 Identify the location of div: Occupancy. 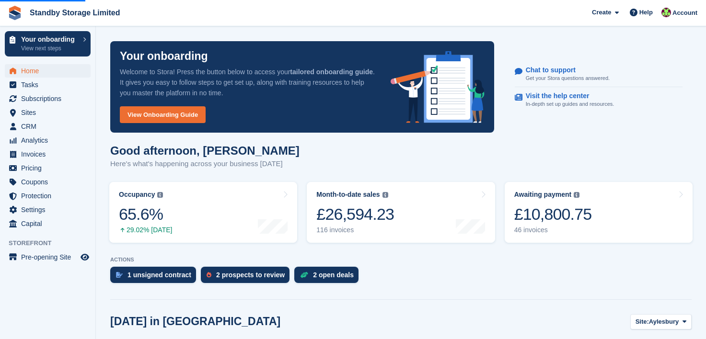
(137, 195).